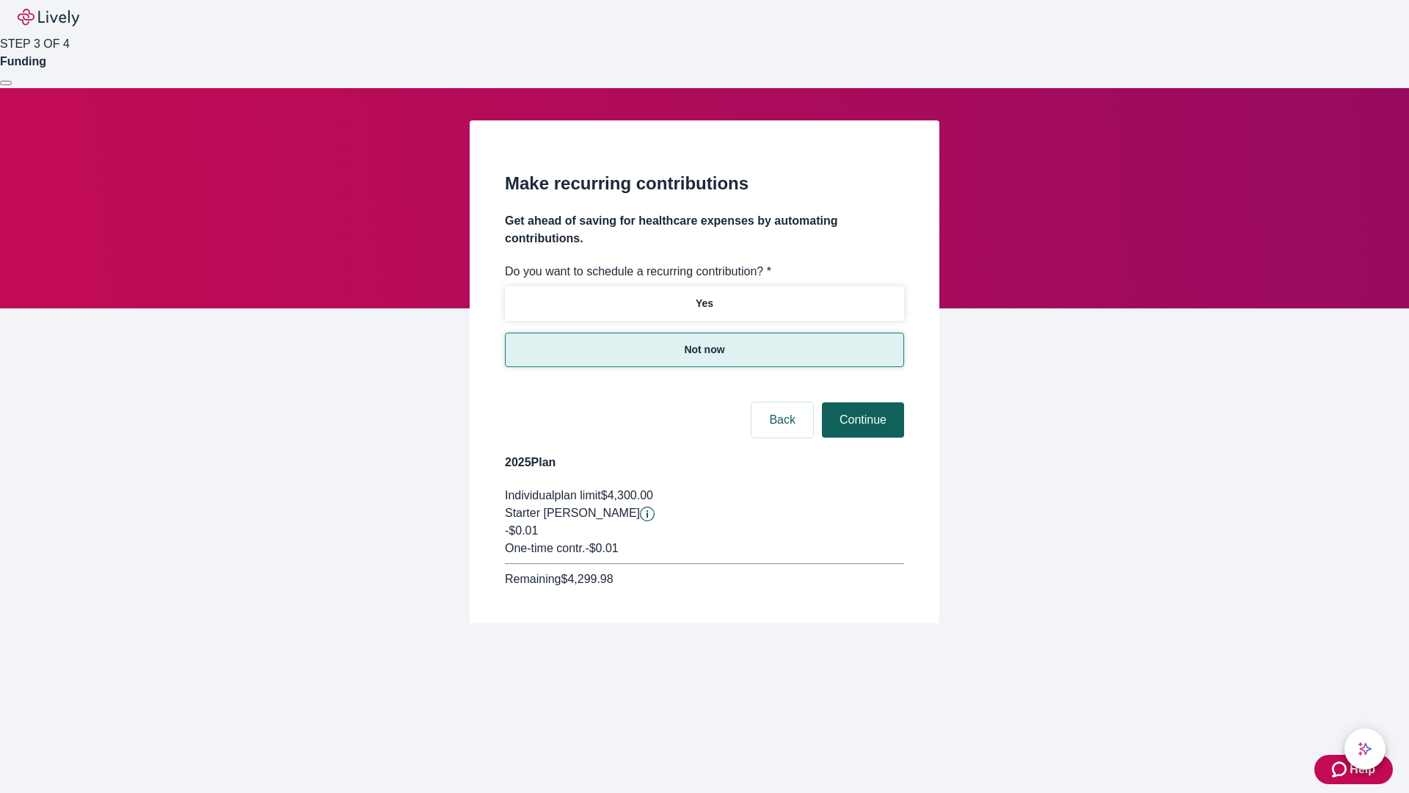  I want to click on span: One-time contr., so click(545, 547).